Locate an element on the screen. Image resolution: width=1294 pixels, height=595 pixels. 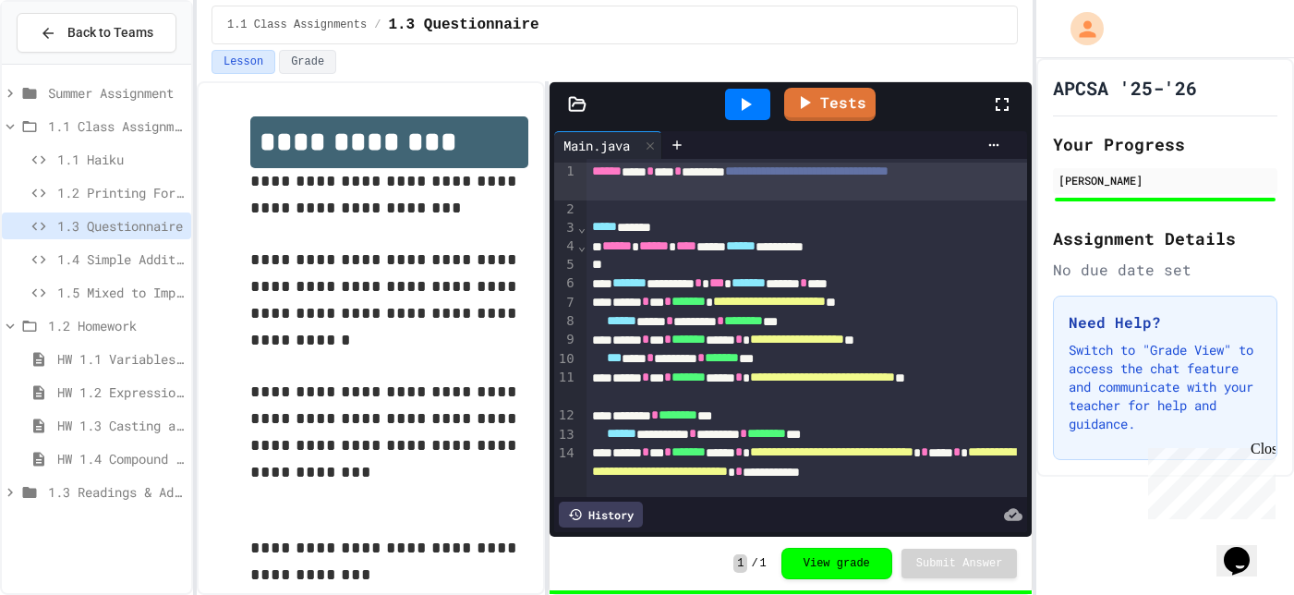
div: 6 is located at coordinates (565, 284).